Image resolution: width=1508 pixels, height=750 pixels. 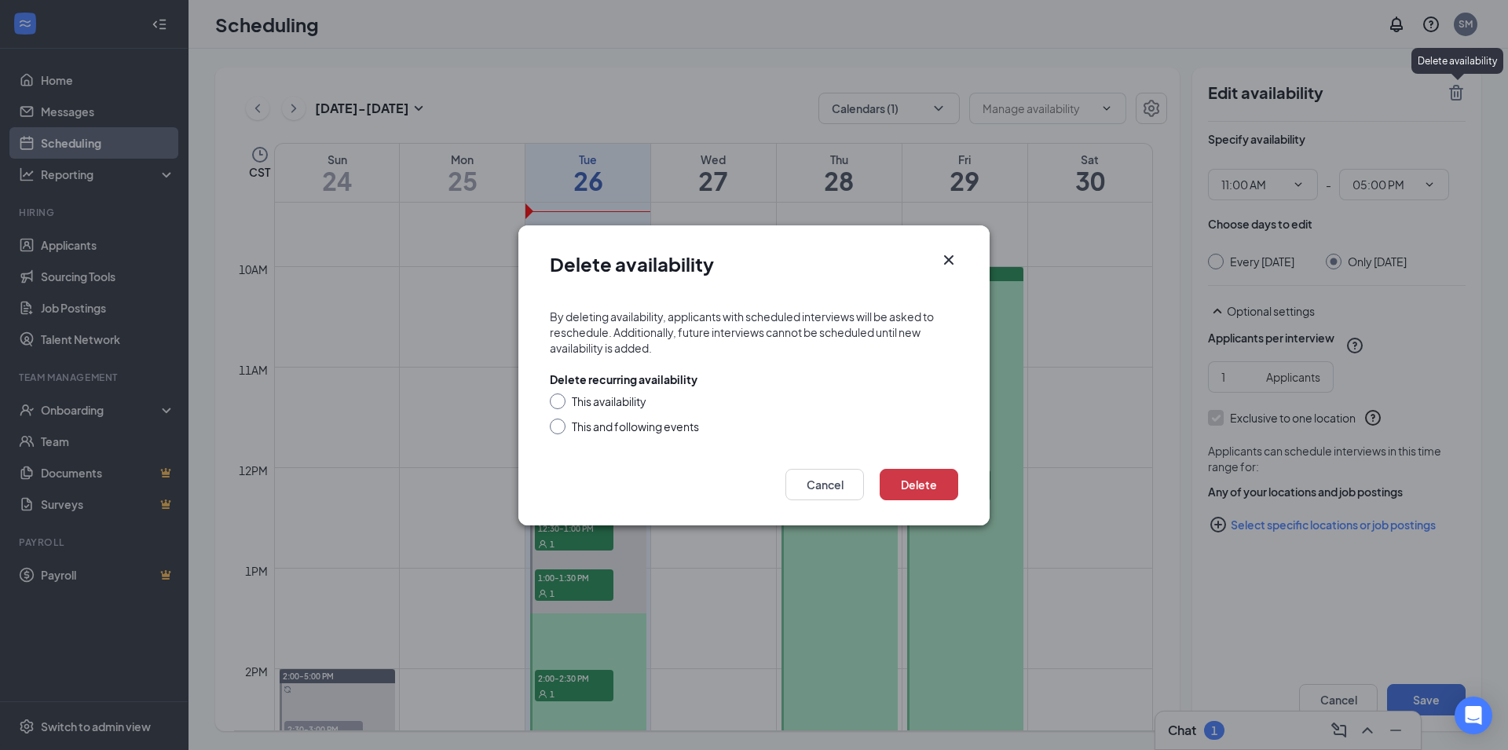 I want to click on button: Delete, so click(x=919, y=485).